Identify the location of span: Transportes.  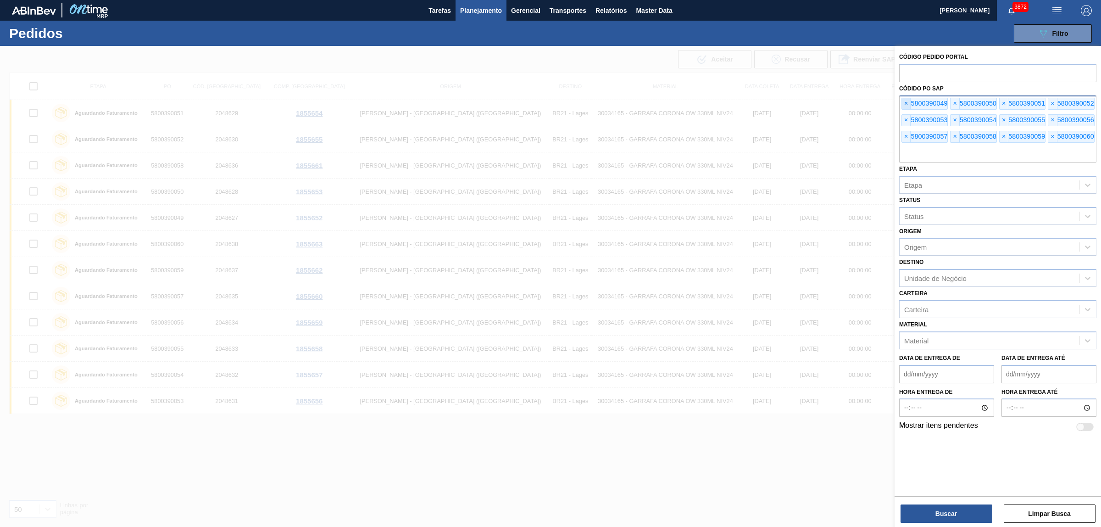
(568, 11).